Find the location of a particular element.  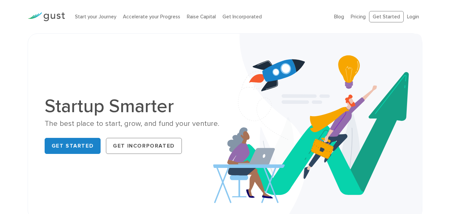

a: Login is located at coordinates (413, 17).